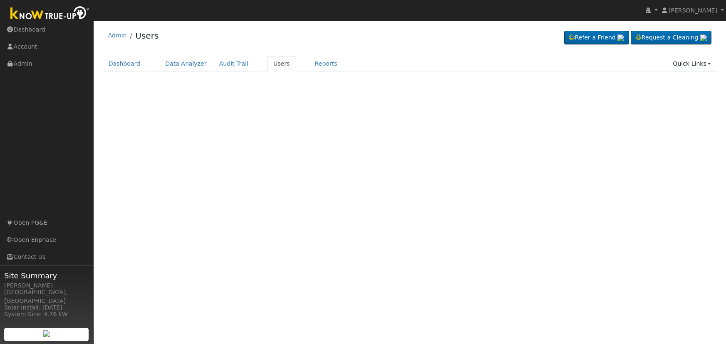 This screenshot has height=344, width=726. Describe the element at coordinates (326, 64) in the screenshot. I see `a: Reports` at that location.